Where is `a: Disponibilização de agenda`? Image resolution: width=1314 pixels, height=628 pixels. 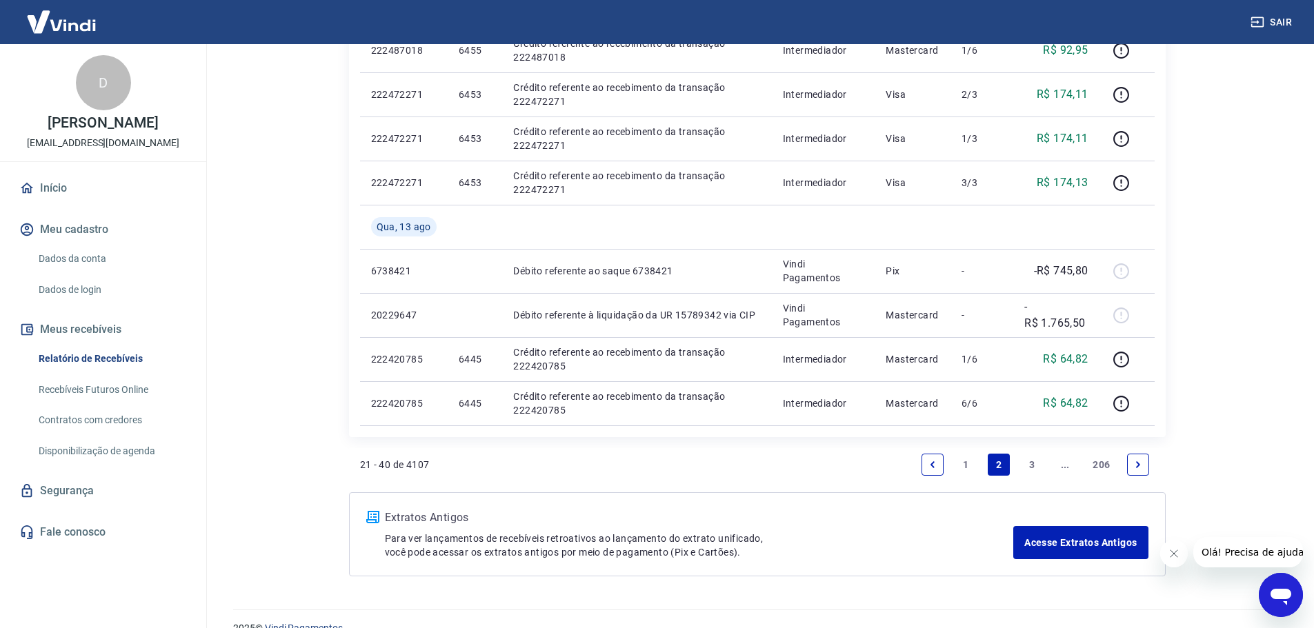
a: Disponibilização de agenda is located at coordinates (111, 451).